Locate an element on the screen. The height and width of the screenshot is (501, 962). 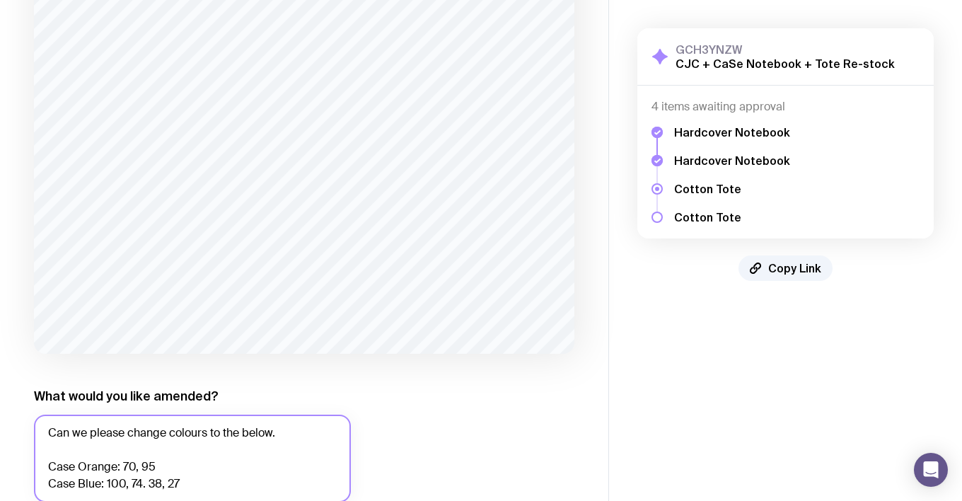
h2: CJC + CaSe Notebook + Tote Re-stock is located at coordinates (785, 64).